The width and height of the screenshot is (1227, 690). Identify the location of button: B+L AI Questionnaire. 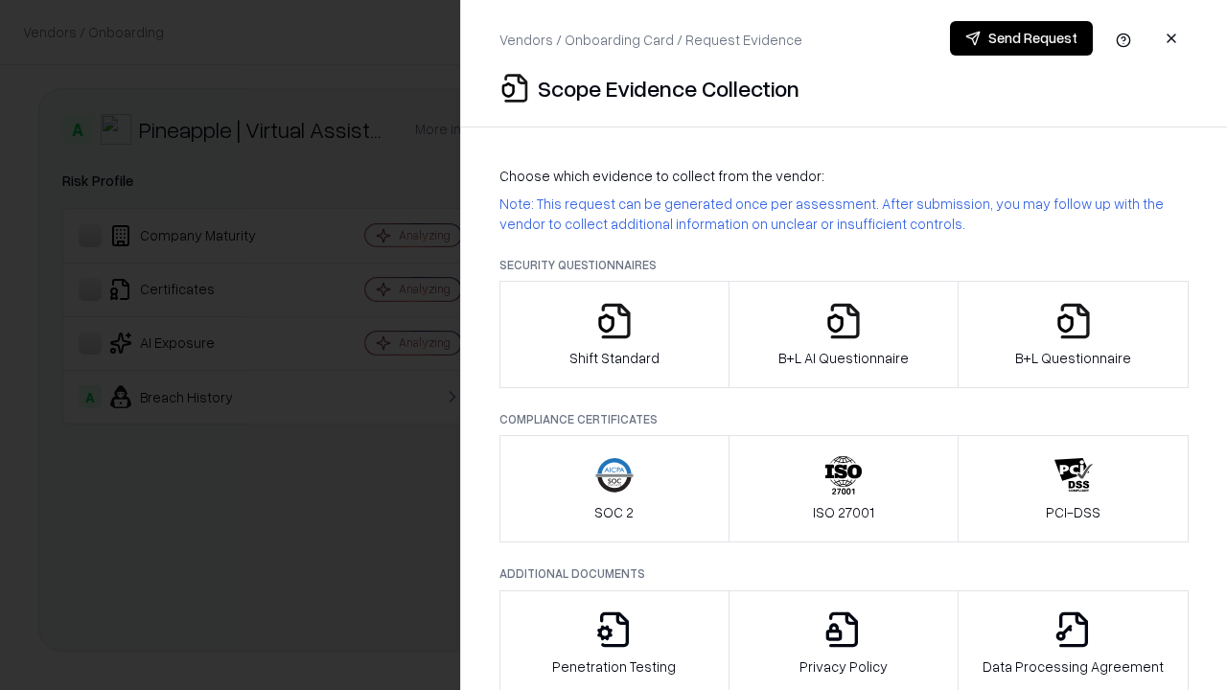
(844, 335).